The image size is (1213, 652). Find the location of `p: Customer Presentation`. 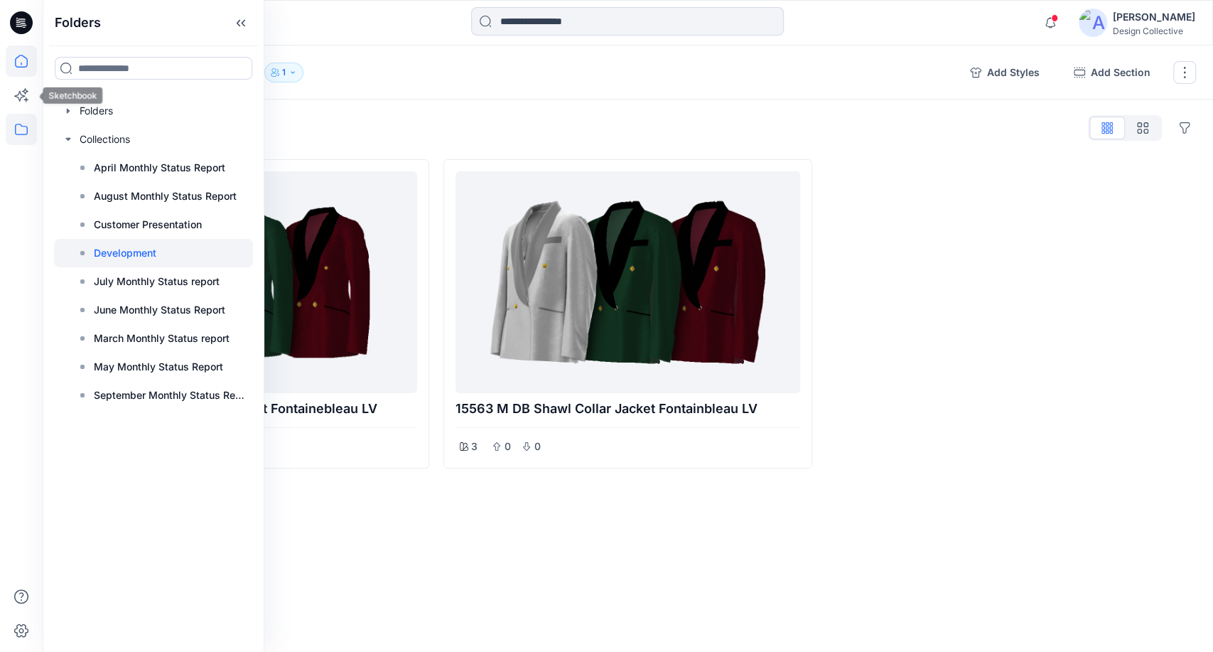

p: Customer Presentation is located at coordinates (148, 225).